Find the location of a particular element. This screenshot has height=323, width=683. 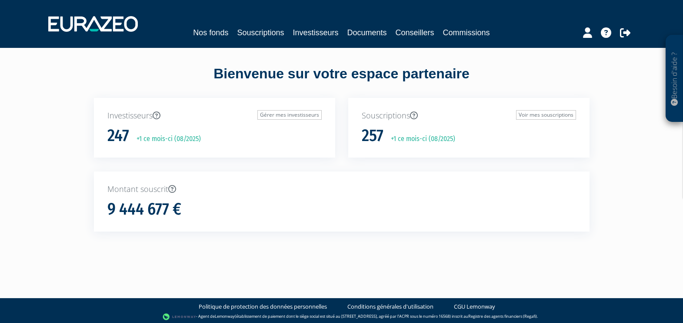

h1: 257 is located at coordinates (373, 136).